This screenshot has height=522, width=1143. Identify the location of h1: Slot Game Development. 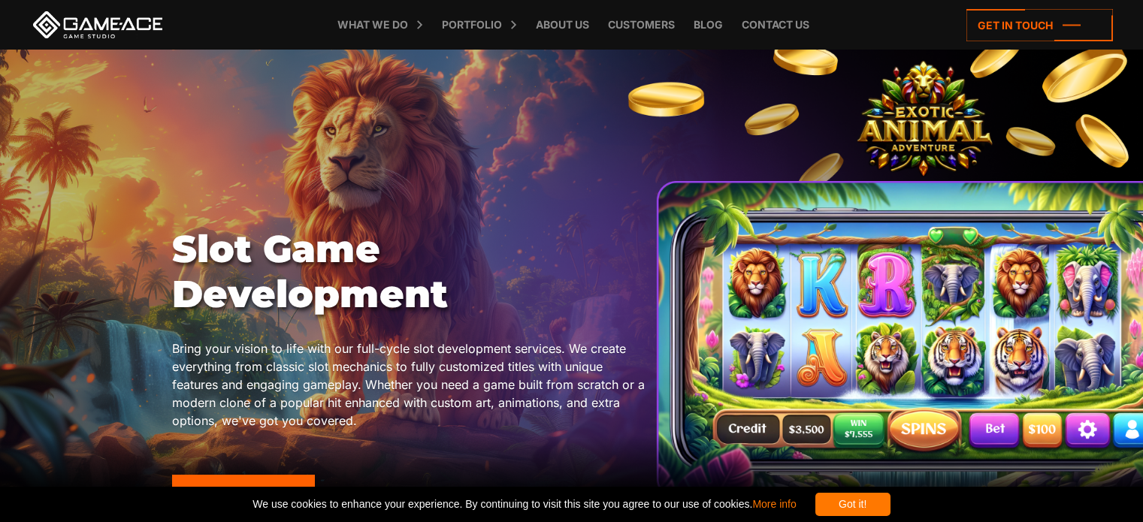
(412, 272).